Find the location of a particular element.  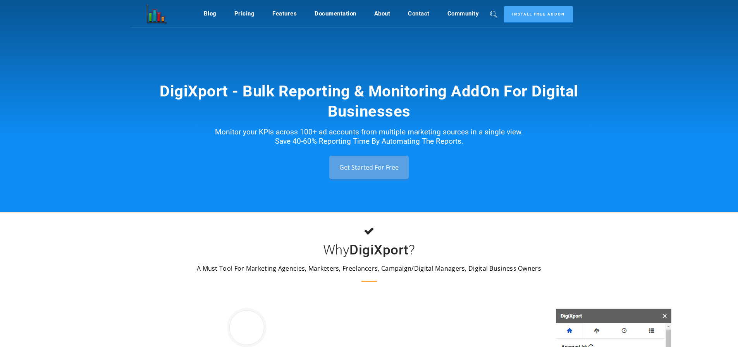

a: Install Free Addon is located at coordinates (539, 14).